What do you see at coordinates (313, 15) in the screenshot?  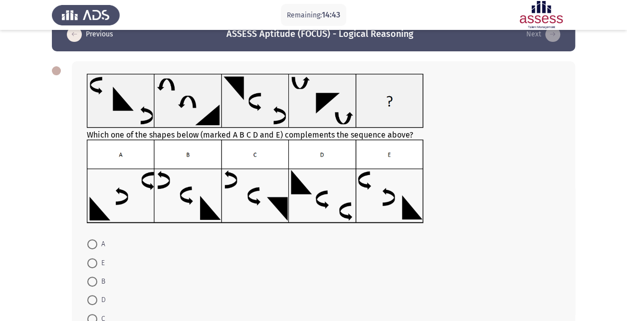 I see `p: Remaining:` at bounding box center [313, 15].